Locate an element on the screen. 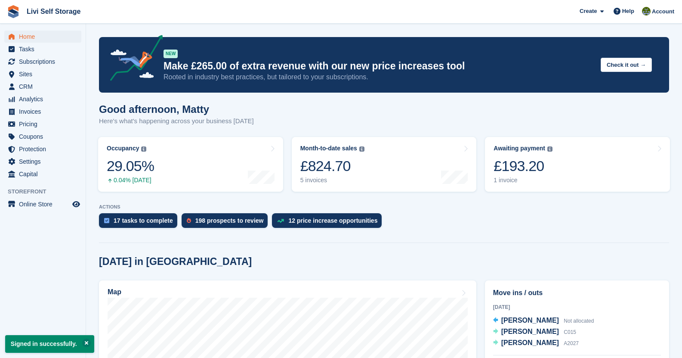 The height and width of the screenshot is (358, 682). span: Sites is located at coordinates (45, 74).